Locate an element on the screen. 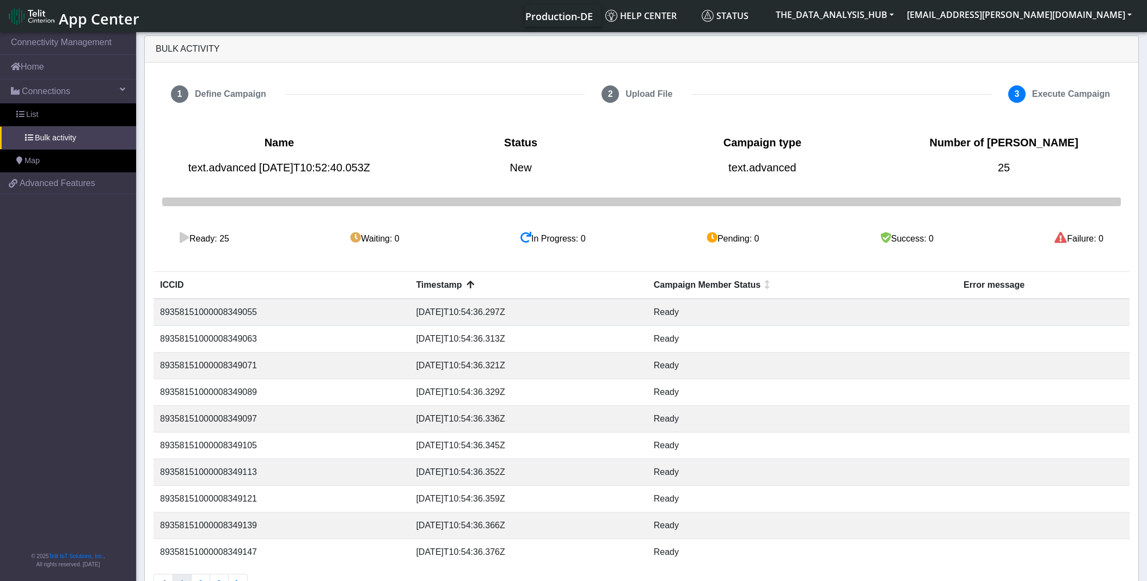 The image size is (1147, 581). span: text.advanced is located at coordinates (762, 168).